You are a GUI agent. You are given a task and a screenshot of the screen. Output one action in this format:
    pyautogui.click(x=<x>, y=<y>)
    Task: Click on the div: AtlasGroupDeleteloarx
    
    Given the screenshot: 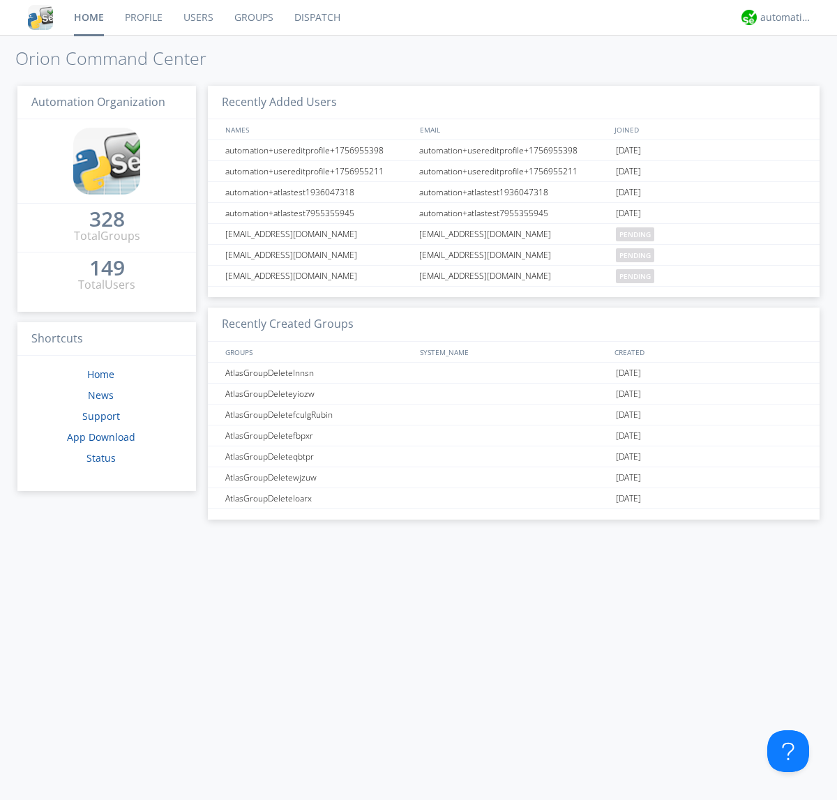 What is the action you would take?
    pyautogui.click(x=318, y=498)
    